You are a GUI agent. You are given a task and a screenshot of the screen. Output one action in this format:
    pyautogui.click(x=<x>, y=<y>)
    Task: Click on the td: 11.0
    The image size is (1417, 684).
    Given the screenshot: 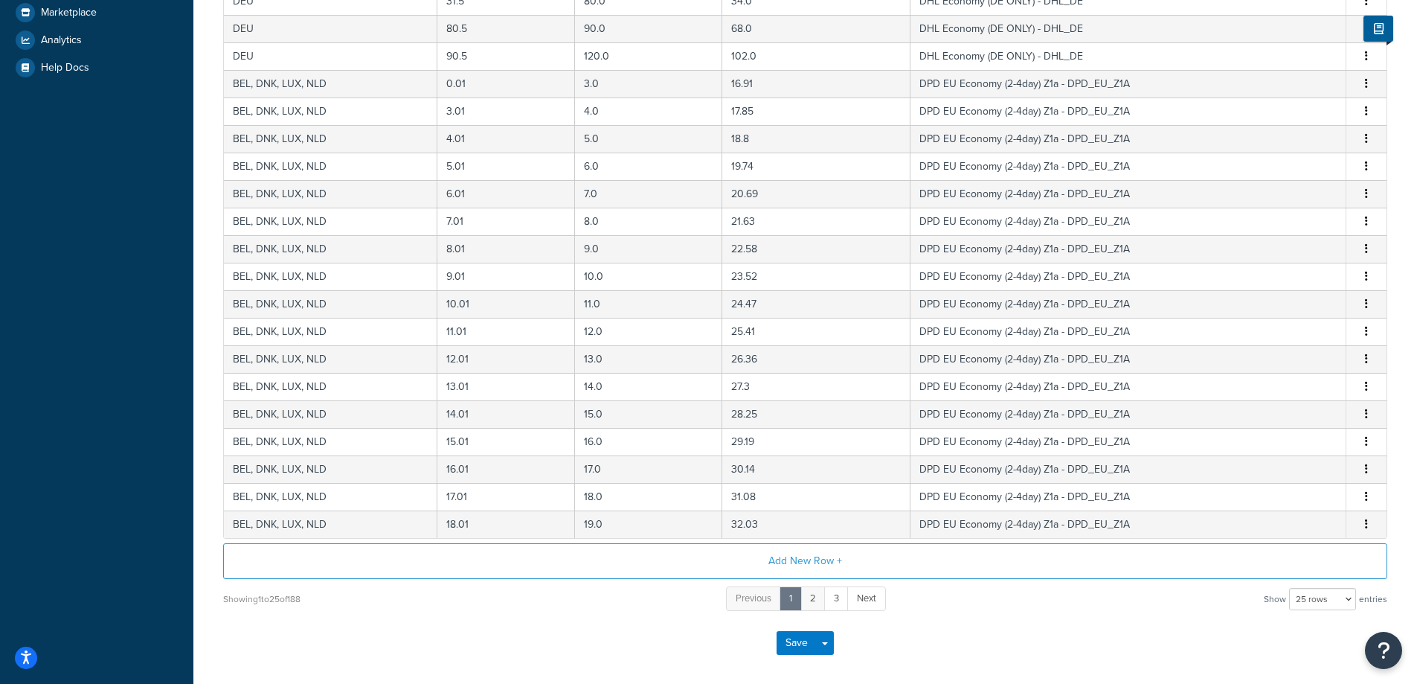 What is the action you would take?
    pyautogui.click(x=649, y=304)
    